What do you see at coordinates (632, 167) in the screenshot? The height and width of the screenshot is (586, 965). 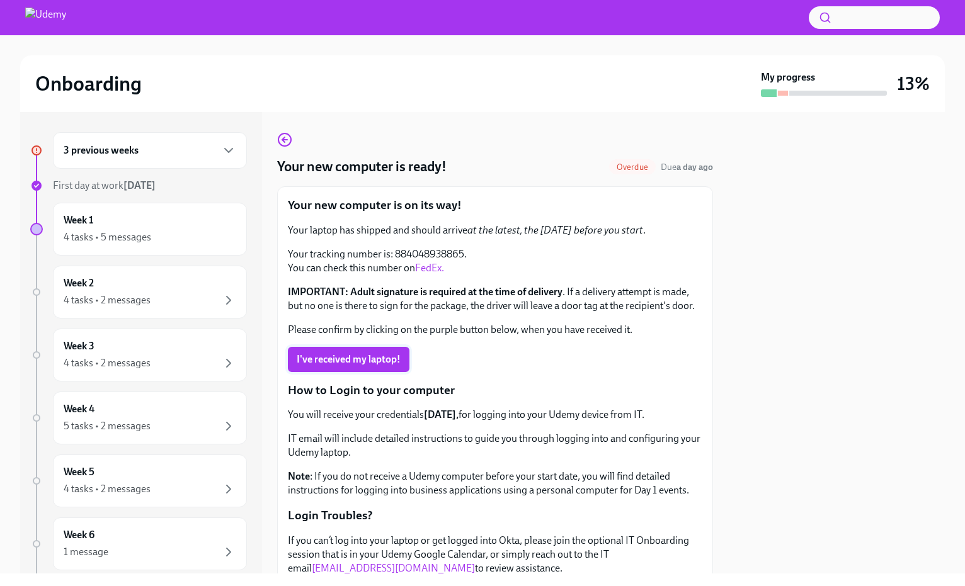 I see `span: Overdue` at bounding box center [632, 167].